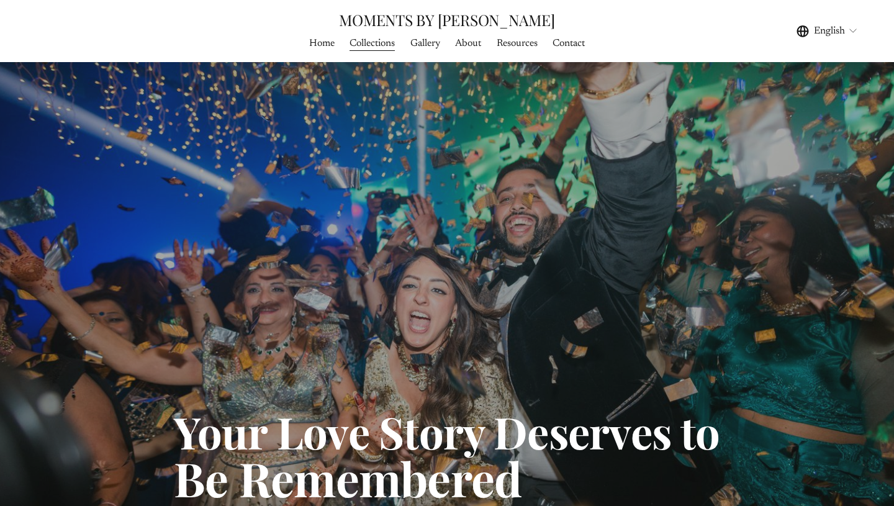  I want to click on a: Contact, so click(569, 43).